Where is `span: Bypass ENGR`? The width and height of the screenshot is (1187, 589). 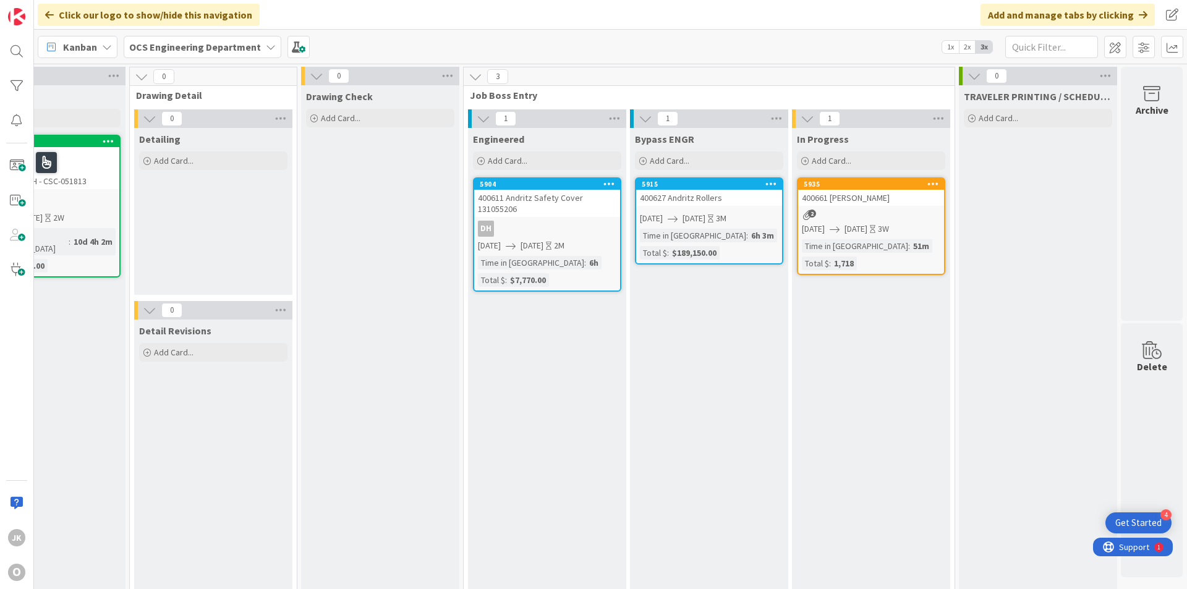
span: Bypass ENGR is located at coordinates (664, 139).